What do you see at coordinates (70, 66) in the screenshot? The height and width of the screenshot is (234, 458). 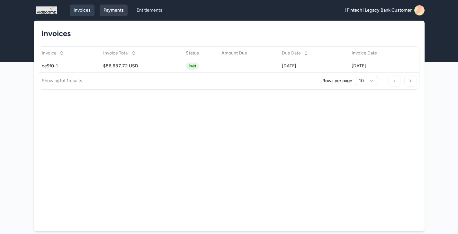 I see `div: ce9f0-1` at bounding box center [70, 66].